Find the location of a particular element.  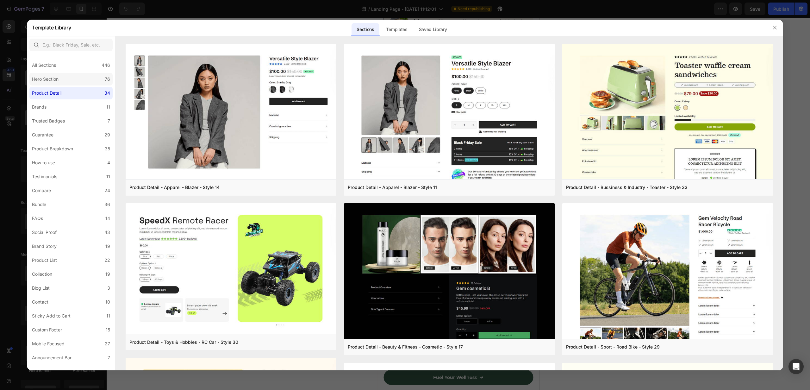

div: Product Detail - Beauty & Fitness - Cosmetic - Style 17 is located at coordinates (405, 347).